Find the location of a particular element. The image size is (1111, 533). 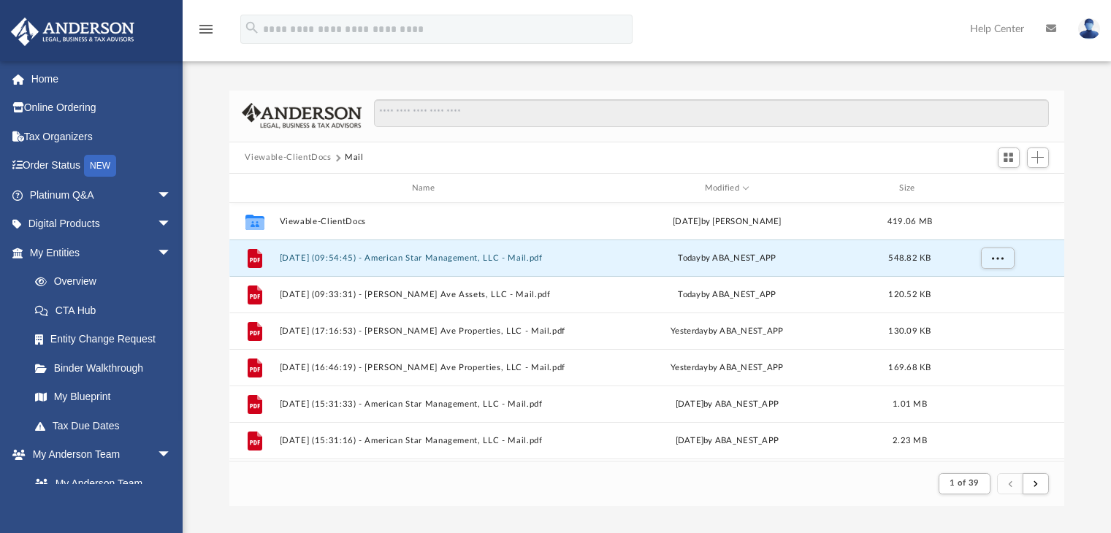

span: 548.82 KB is located at coordinates (909, 258).